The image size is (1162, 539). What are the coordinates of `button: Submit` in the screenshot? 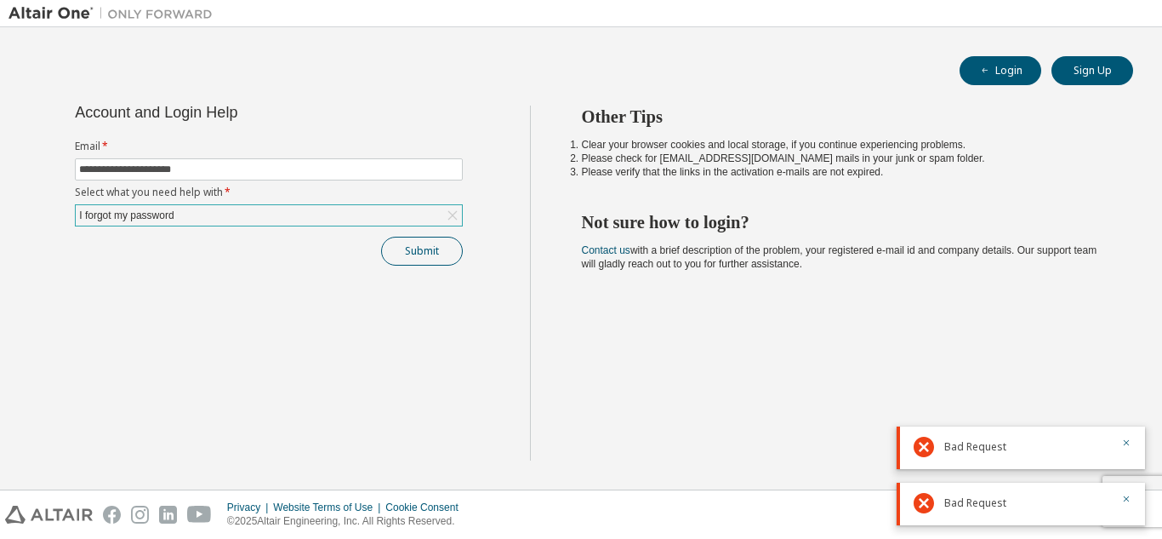 It's located at (422, 251).